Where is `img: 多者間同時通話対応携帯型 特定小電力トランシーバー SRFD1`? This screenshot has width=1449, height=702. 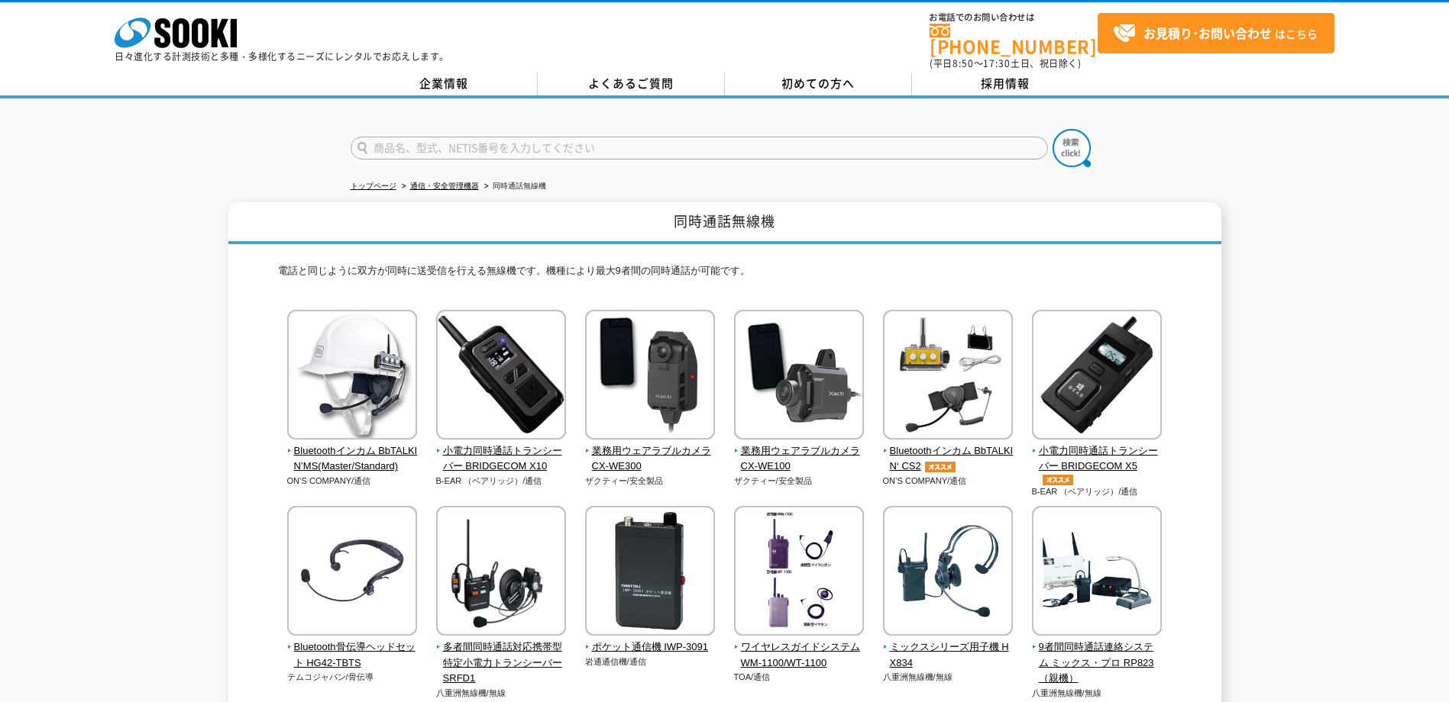
img: 多者間同時通話対応携帯型 特定小電力トランシーバー SRFD1 is located at coordinates (501, 573).